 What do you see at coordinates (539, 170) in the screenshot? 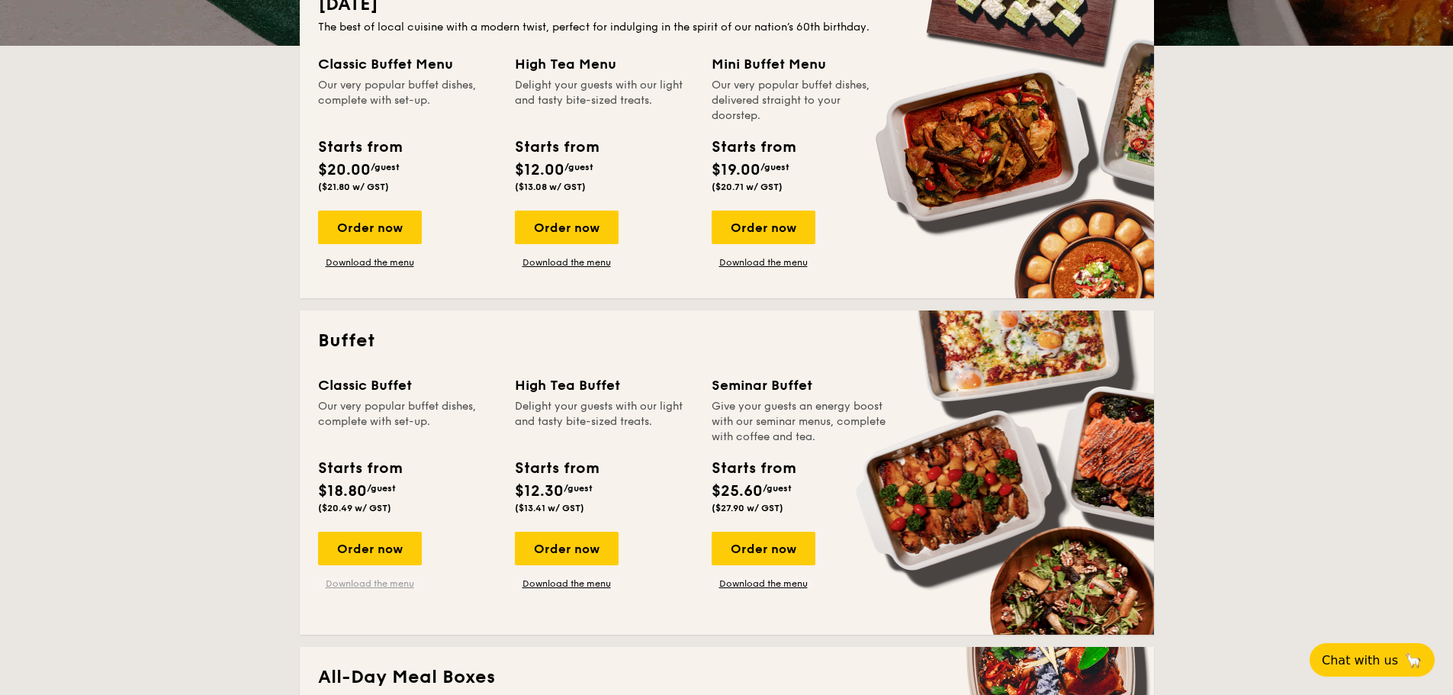
I see `span: $12.00` at bounding box center [539, 170].